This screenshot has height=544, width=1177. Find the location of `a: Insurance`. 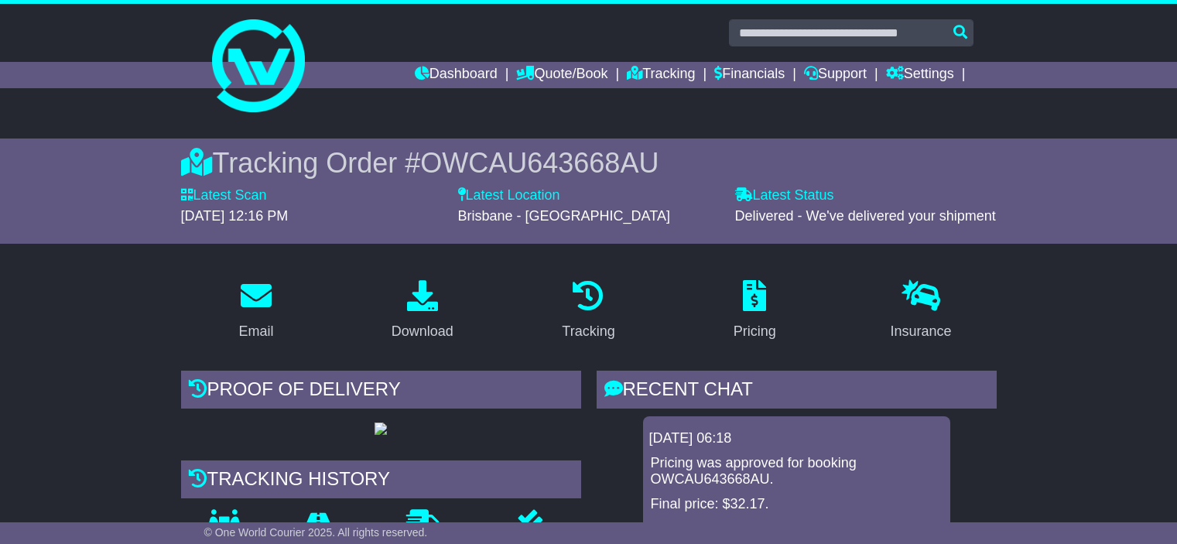

a: Insurance is located at coordinates (921, 311).